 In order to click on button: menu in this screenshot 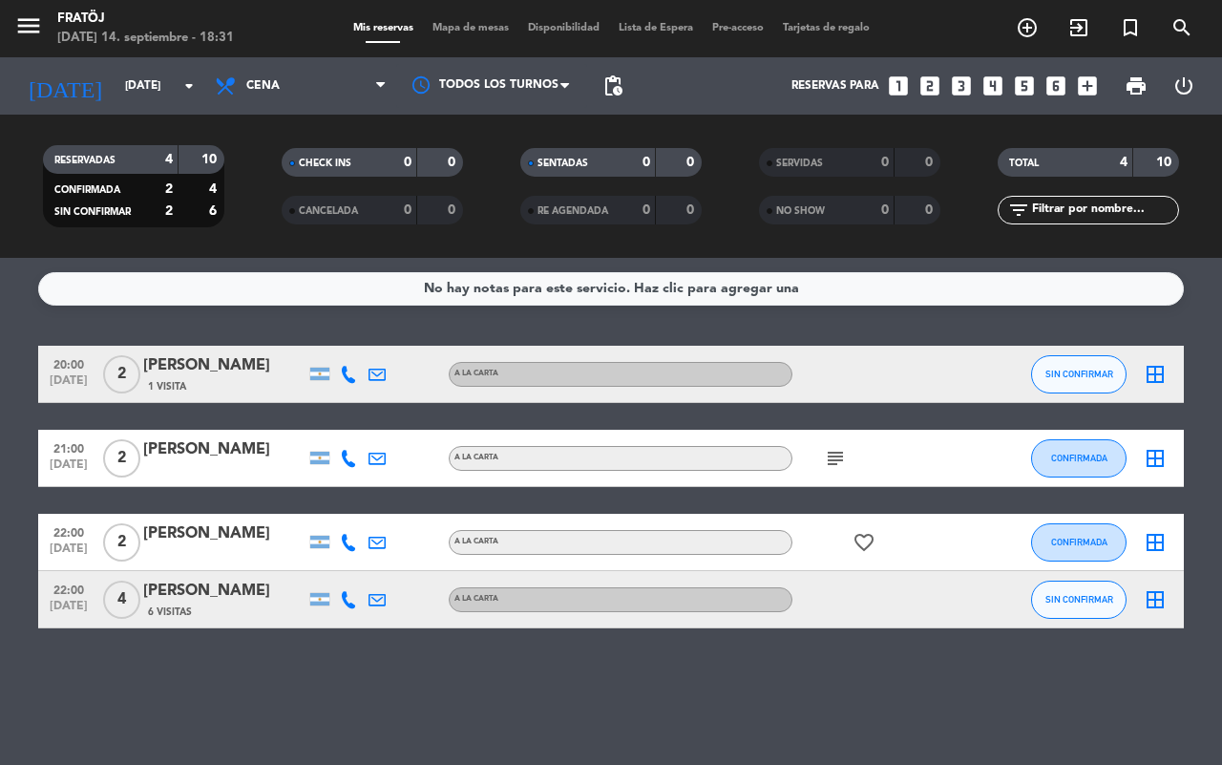, I will do `click(29, 29)`.